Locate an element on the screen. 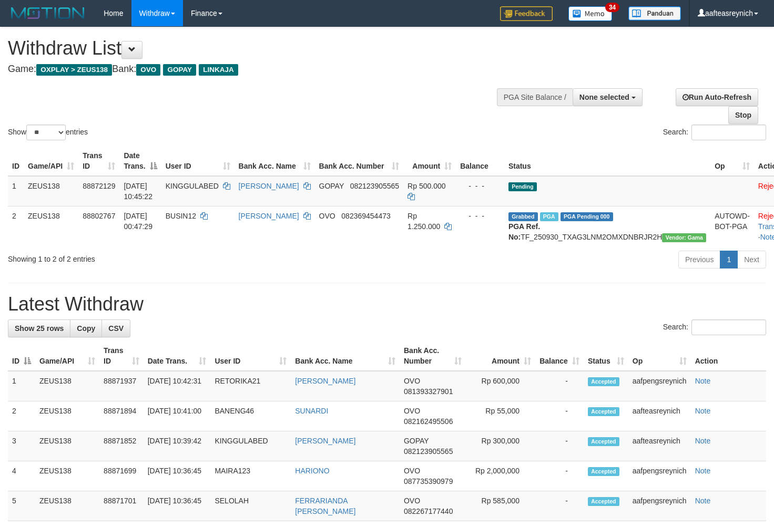 The width and height of the screenshot is (774, 527). th: User ID: activate to sort column ascending is located at coordinates (198, 161).